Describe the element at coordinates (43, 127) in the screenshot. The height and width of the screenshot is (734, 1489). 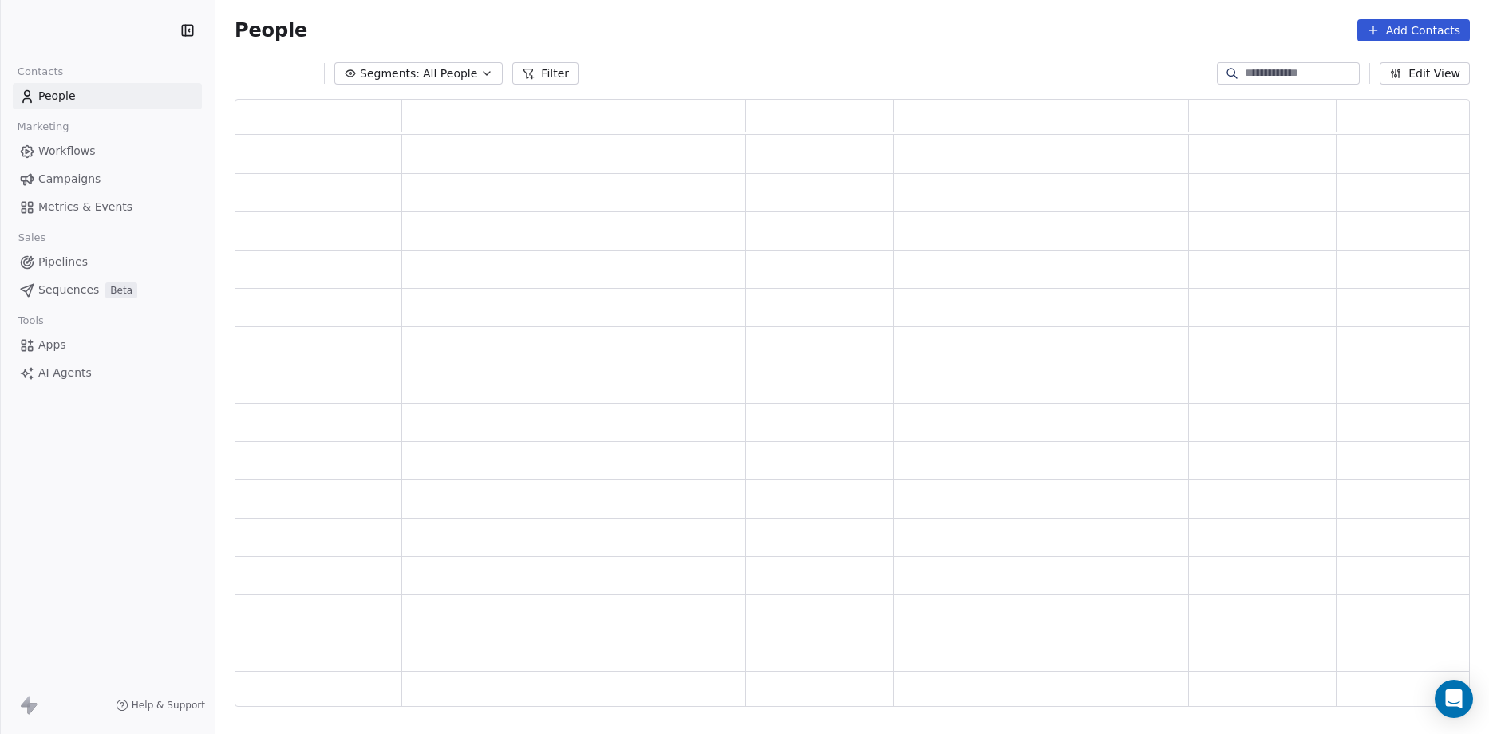
I see `span: Marketing` at that location.